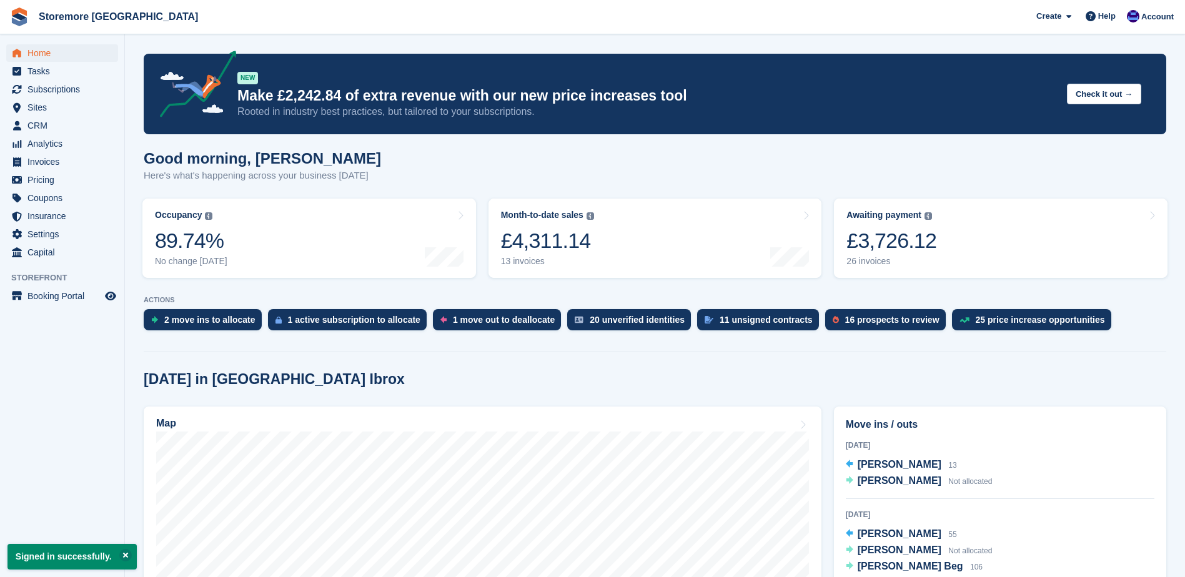 The image size is (1185, 577). Describe the element at coordinates (542, 215) in the screenshot. I see `div: Month-to-date sales` at that location.